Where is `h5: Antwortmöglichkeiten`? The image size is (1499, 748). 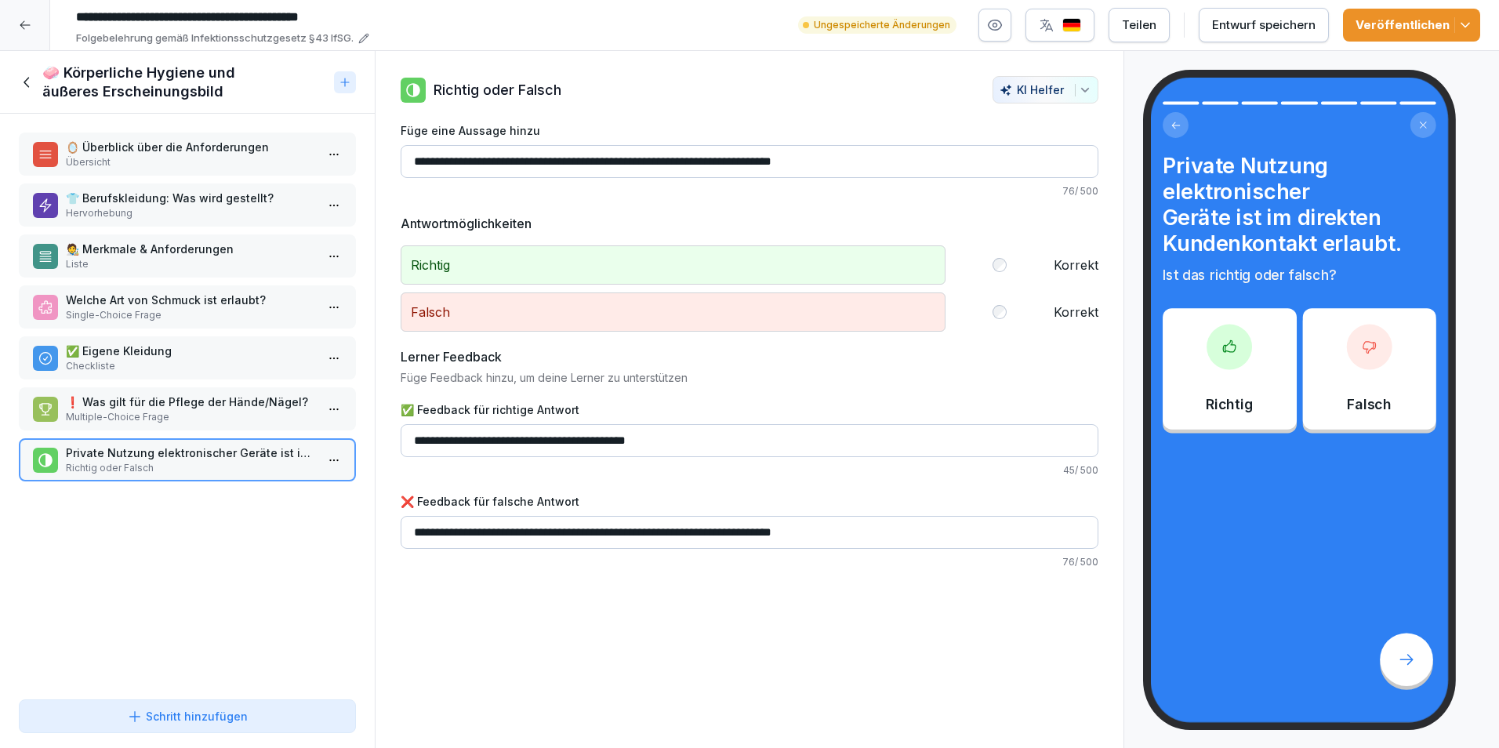 h5: Antwortmöglichkeiten is located at coordinates (749, 223).